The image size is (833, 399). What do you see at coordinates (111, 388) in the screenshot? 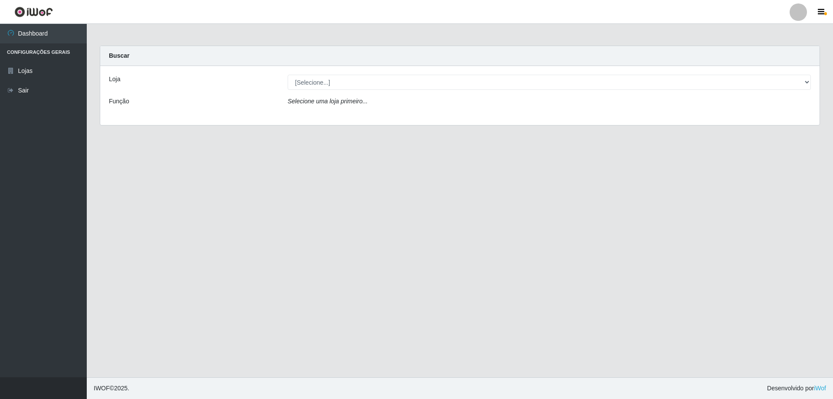
I see `span: © 2025 .` at bounding box center [111, 388].